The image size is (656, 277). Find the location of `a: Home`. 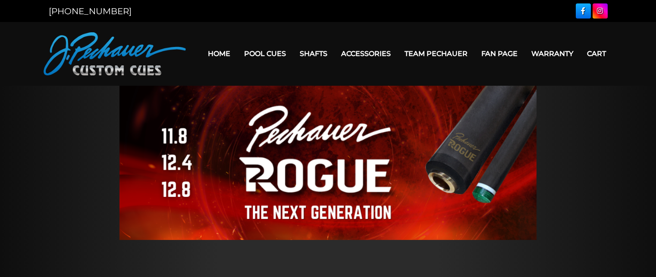

a: Home is located at coordinates (219, 53).